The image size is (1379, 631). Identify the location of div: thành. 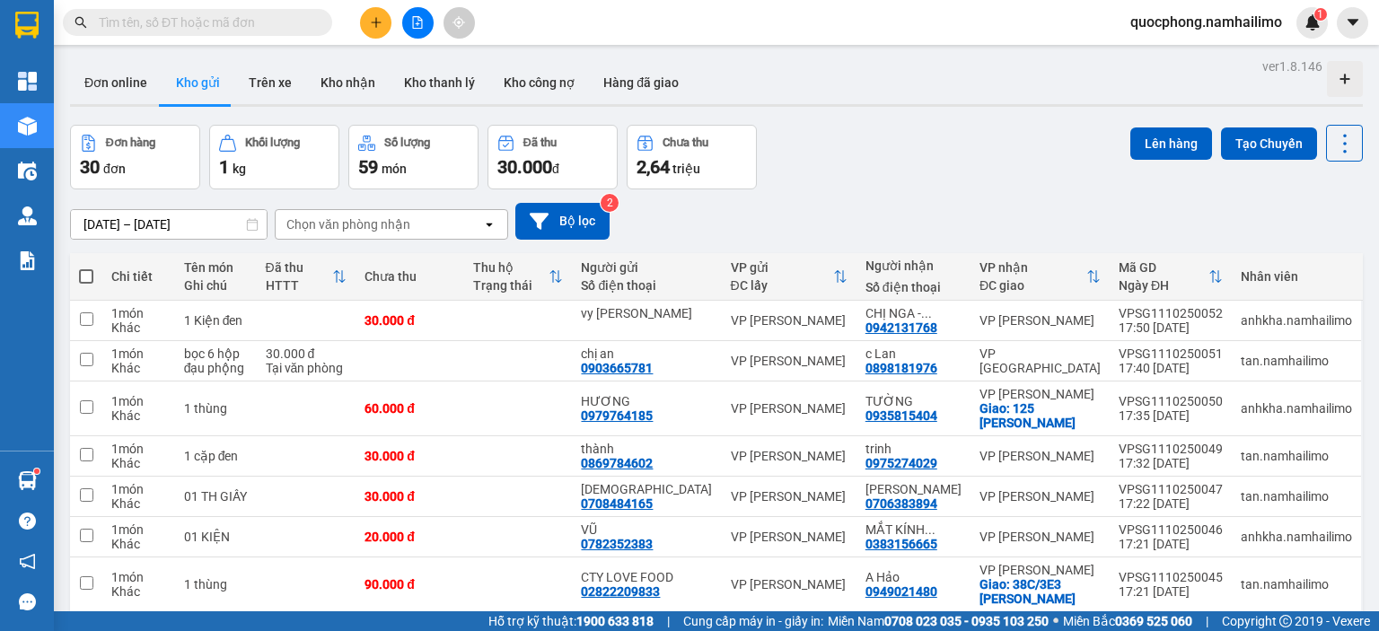
(646, 449).